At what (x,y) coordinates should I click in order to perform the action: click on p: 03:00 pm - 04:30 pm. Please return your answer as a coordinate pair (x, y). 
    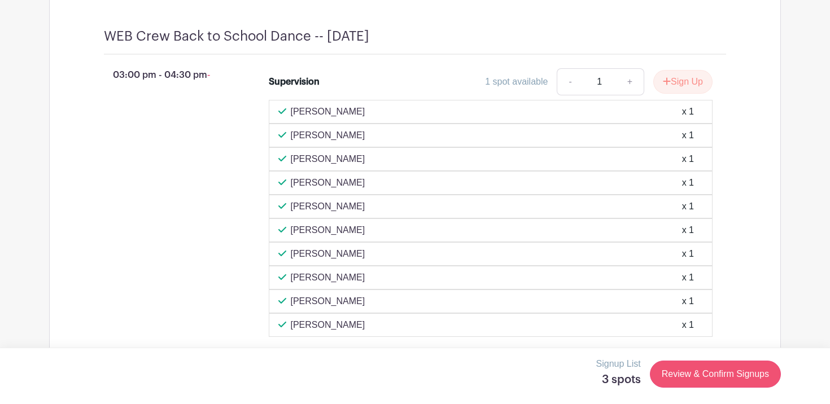
    Looking at the image, I should click on (168, 75).